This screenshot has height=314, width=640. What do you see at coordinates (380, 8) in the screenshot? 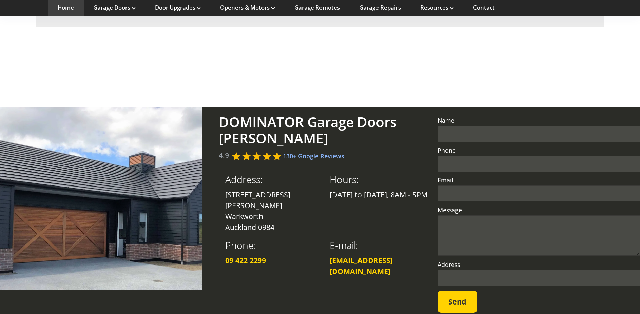
I see `a: Garage Repairs` at bounding box center [380, 8].